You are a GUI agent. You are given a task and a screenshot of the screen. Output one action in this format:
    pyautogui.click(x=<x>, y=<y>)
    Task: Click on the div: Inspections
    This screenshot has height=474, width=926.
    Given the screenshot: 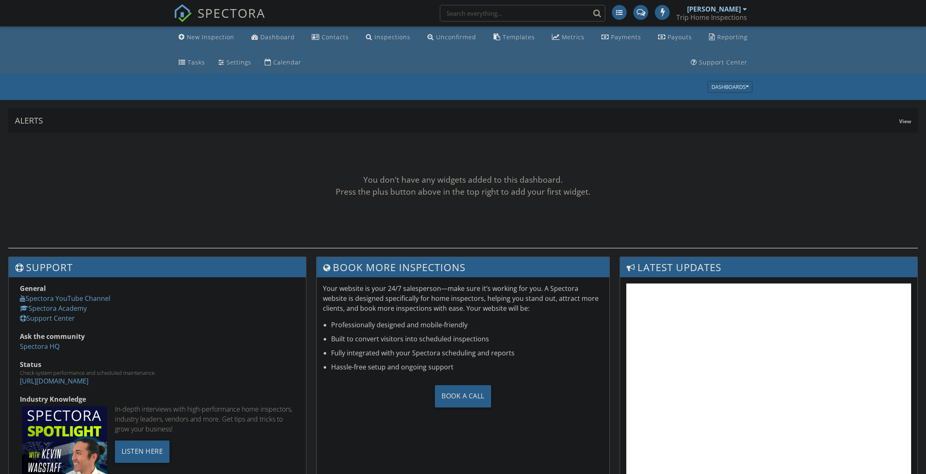 What is the action you would take?
    pyautogui.click(x=392, y=37)
    